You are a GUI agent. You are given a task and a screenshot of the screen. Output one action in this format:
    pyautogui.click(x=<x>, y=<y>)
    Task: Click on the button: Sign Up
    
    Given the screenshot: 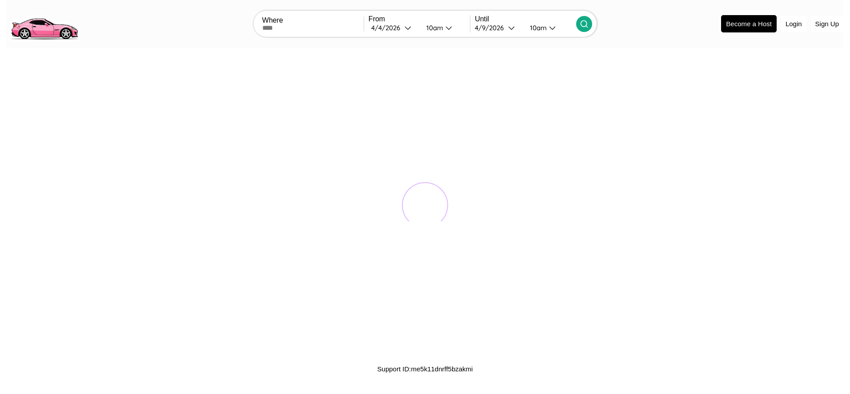 What is the action you would take?
    pyautogui.click(x=827, y=24)
    